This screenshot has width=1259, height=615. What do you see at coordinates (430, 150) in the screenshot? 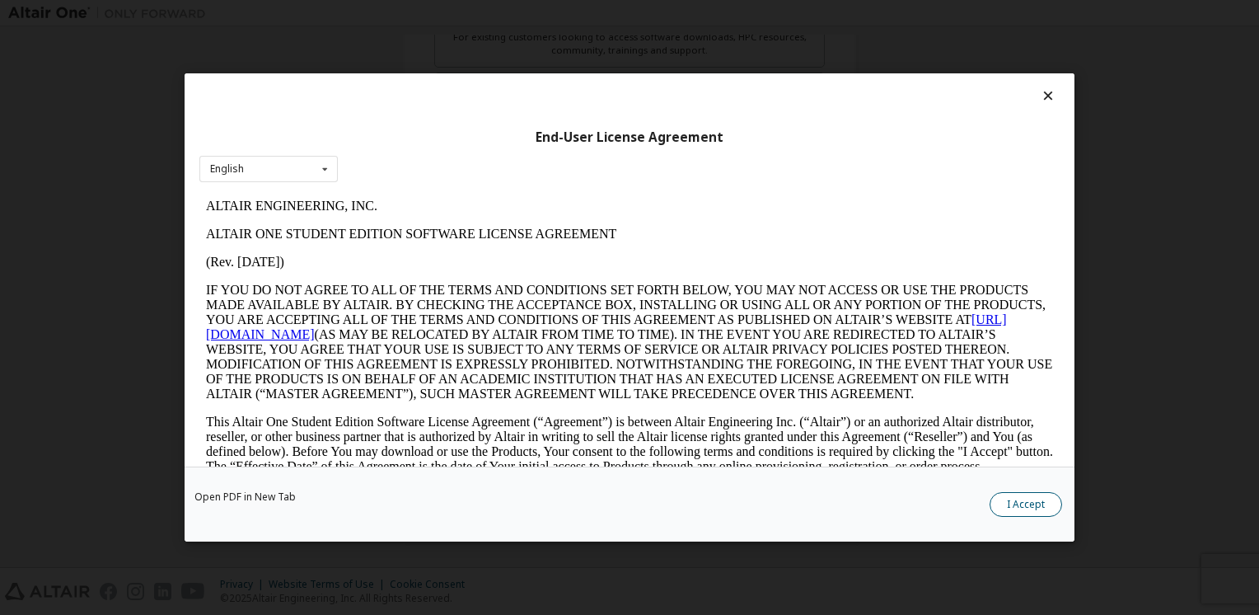
I see `p: IF YOU DO NOT AGREE TO ALL OF THE TERMS AND CONDITIONS SET FORTH BELOW, YOU MAY NOT ACCESS OR USE...` at bounding box center [430, 150].